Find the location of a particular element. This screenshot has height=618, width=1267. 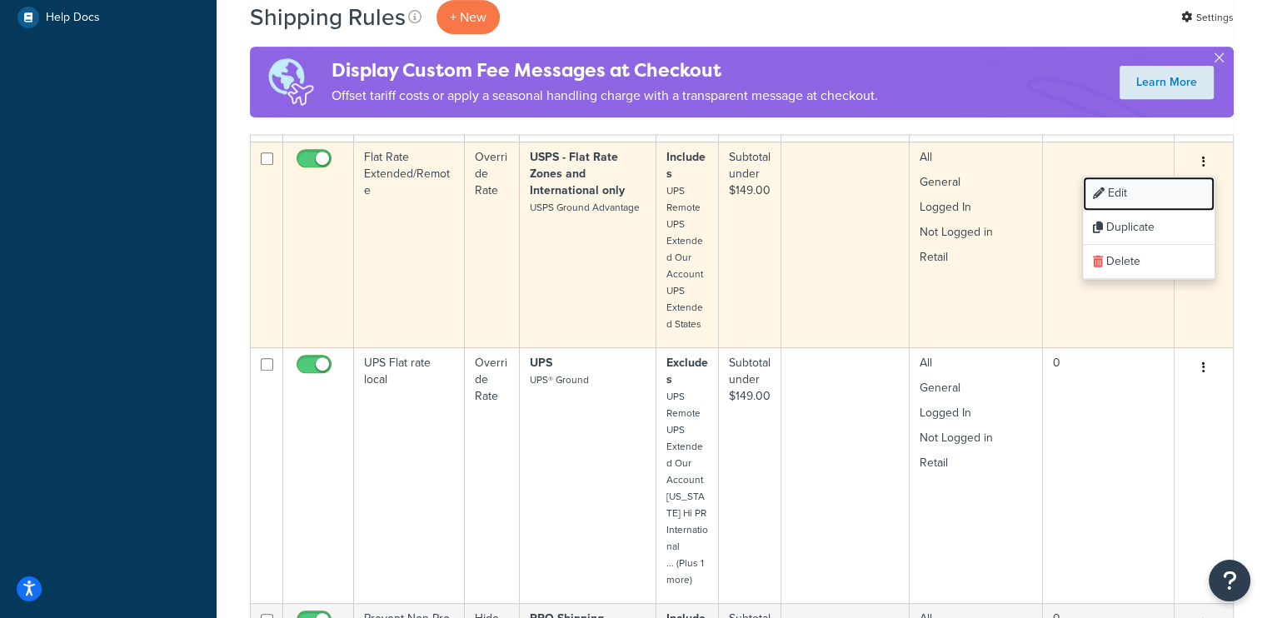

a: Help Docs is located at coordinates (108, 17).